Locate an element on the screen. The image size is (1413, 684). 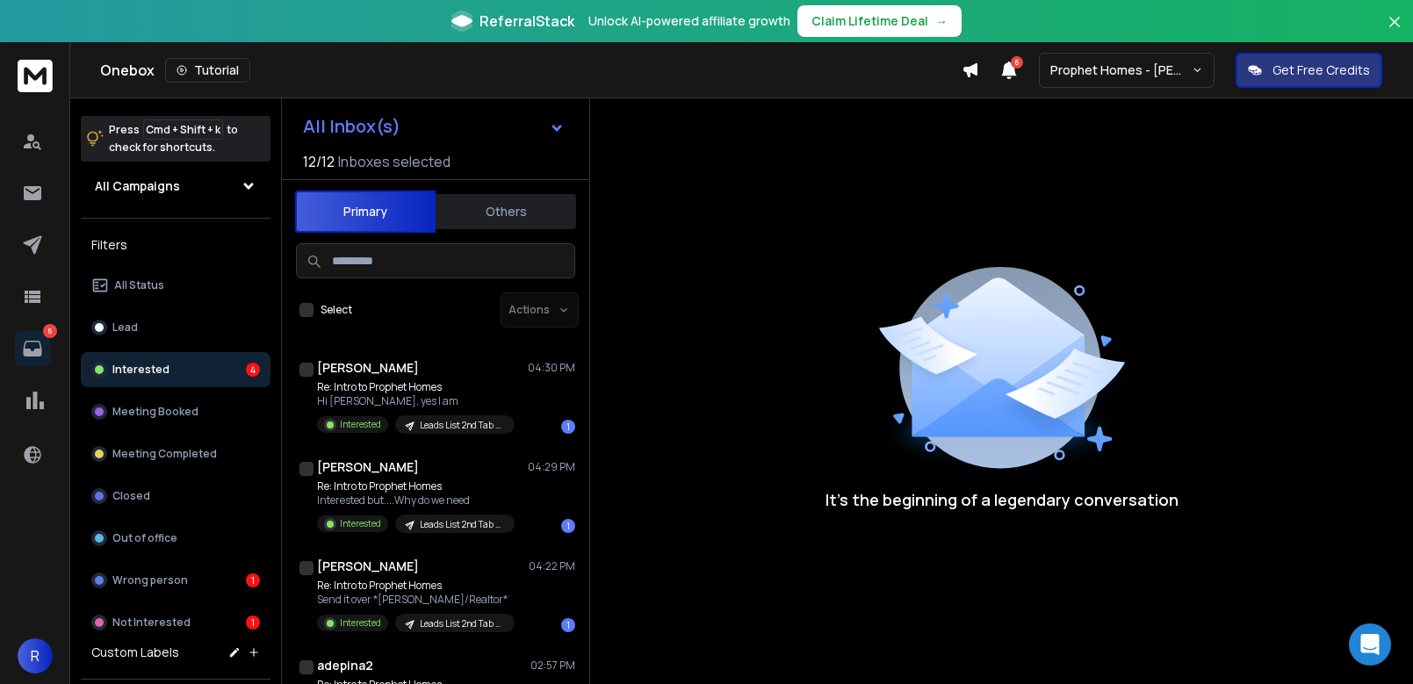
div: Onebox is located at coordinates (530, 70).